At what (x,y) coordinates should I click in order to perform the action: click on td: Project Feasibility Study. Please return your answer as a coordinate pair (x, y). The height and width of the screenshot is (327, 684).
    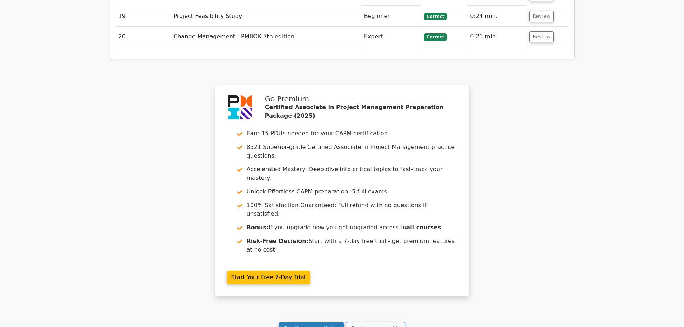
    Looking at the image, I should click on (266, 16).